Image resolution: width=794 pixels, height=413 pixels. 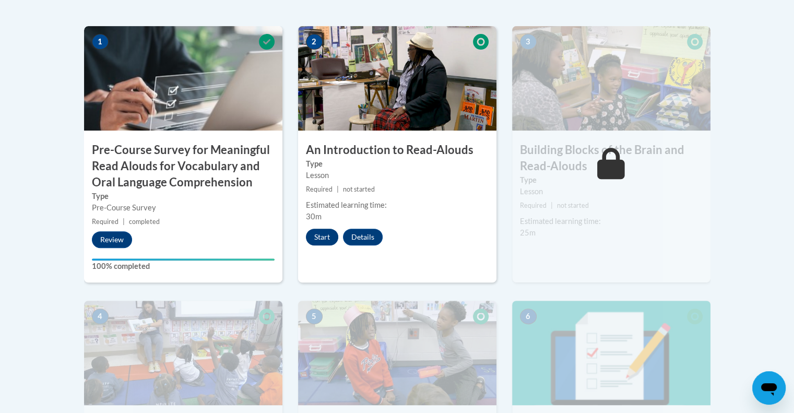 I want to click on button: Details, so click(x=363, y=237).